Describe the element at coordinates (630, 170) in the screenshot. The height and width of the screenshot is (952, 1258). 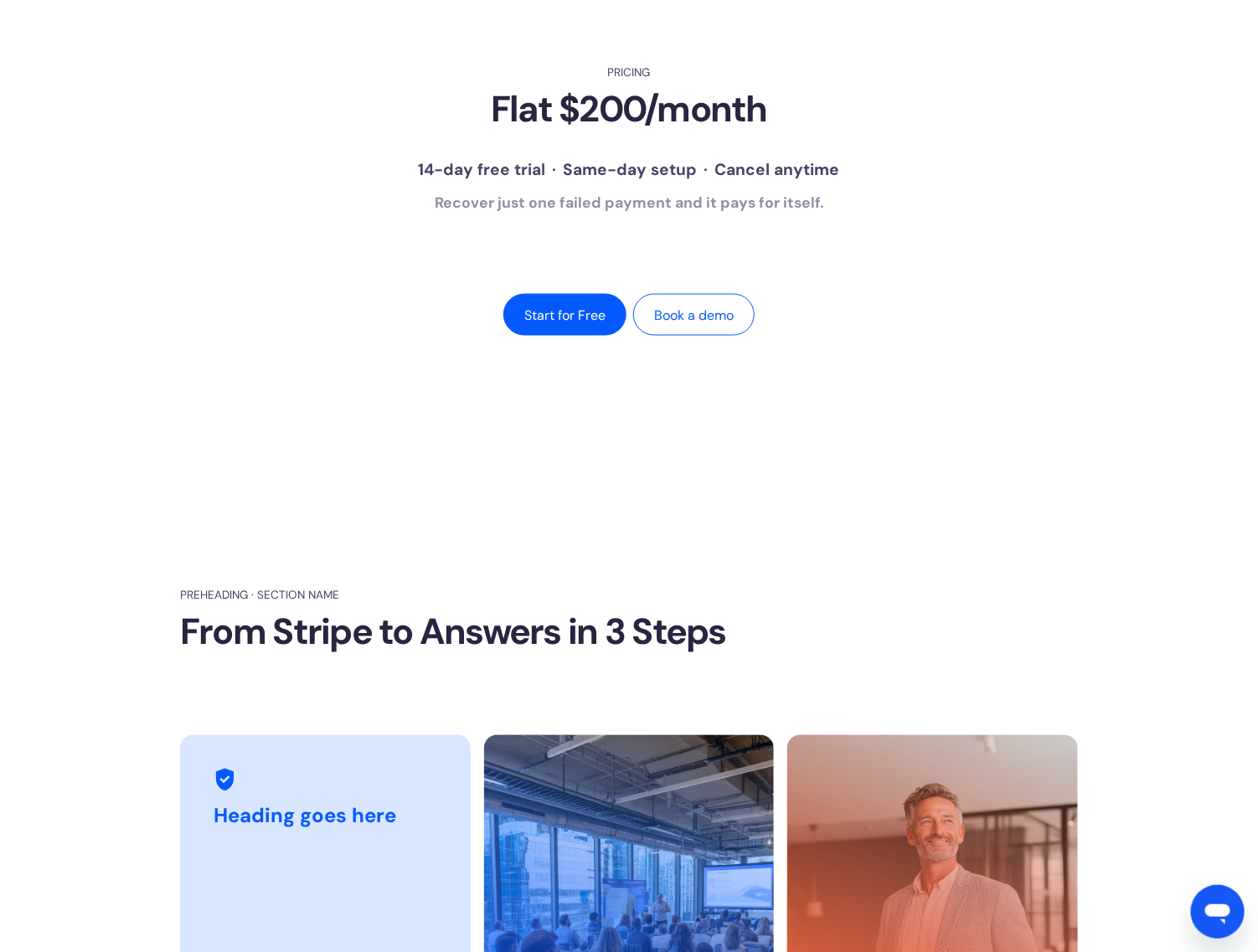
I see `div: Same-day setup` at that location.